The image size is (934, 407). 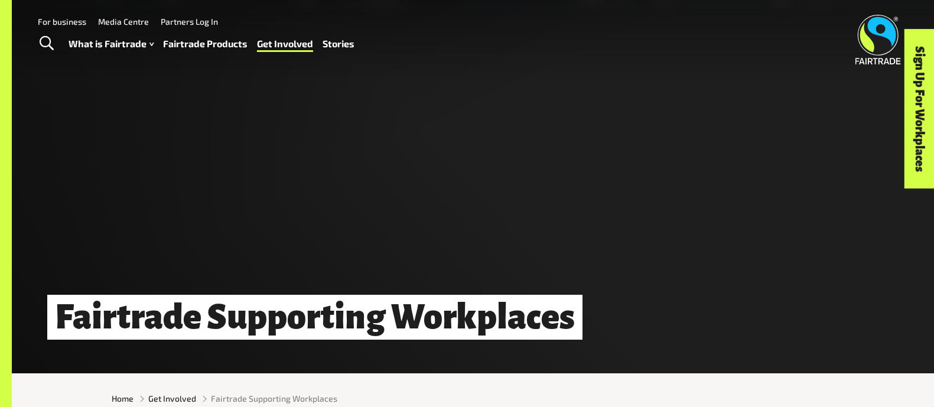 I want to click on span: Get Involved, so click(x=172, y=398).